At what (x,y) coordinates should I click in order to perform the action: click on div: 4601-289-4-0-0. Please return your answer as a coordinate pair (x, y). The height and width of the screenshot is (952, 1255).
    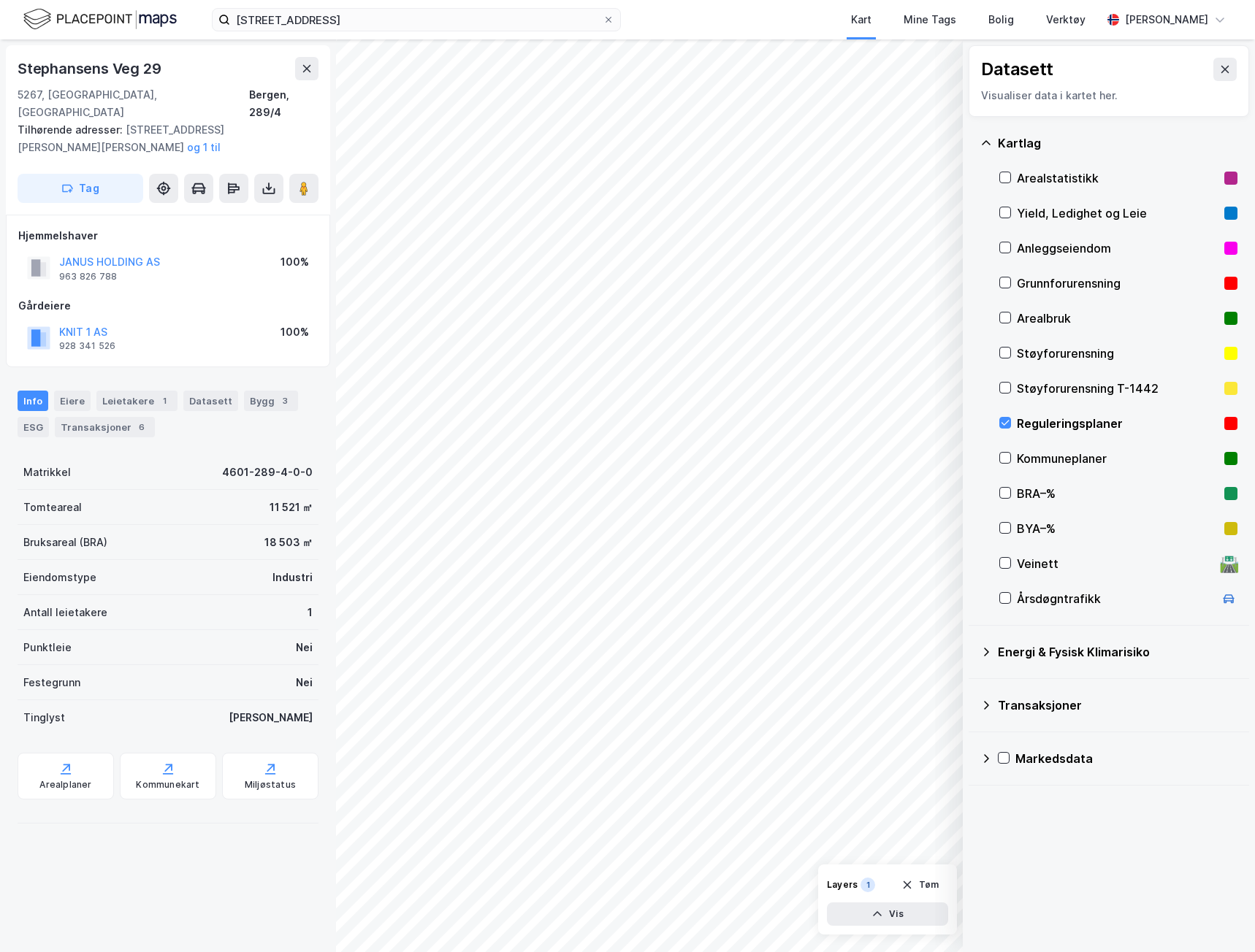
    Looking at the image, I should click on (268, 473).